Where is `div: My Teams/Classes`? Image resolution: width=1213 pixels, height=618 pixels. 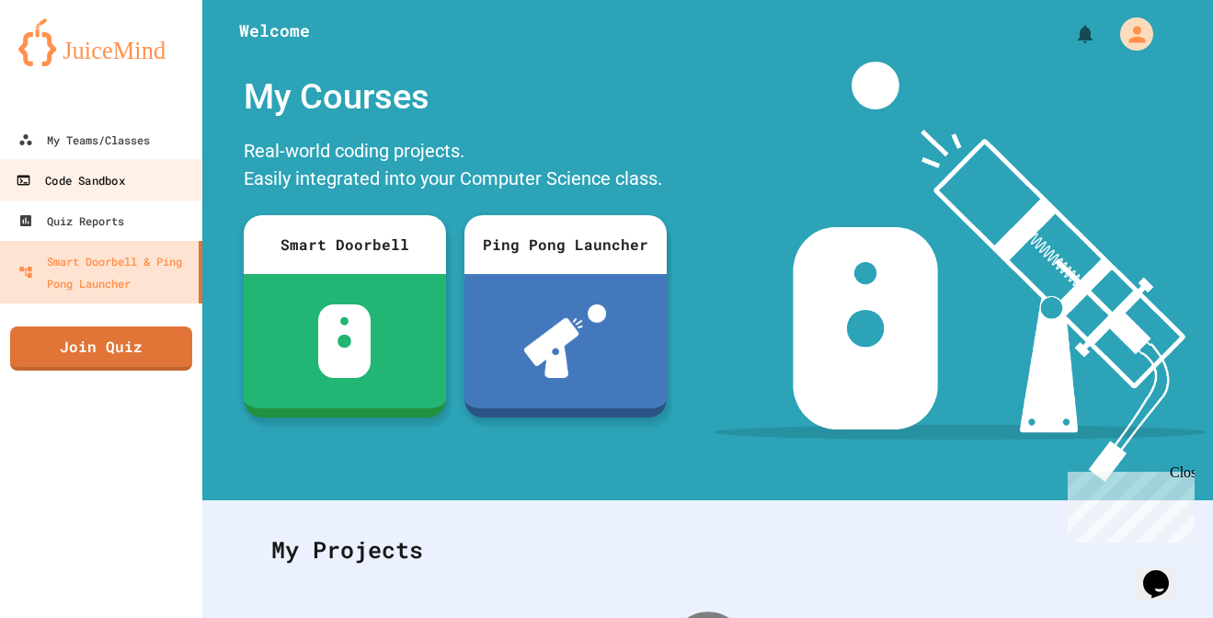 div: My Teams/Classes is located at coordinates (84, 140).